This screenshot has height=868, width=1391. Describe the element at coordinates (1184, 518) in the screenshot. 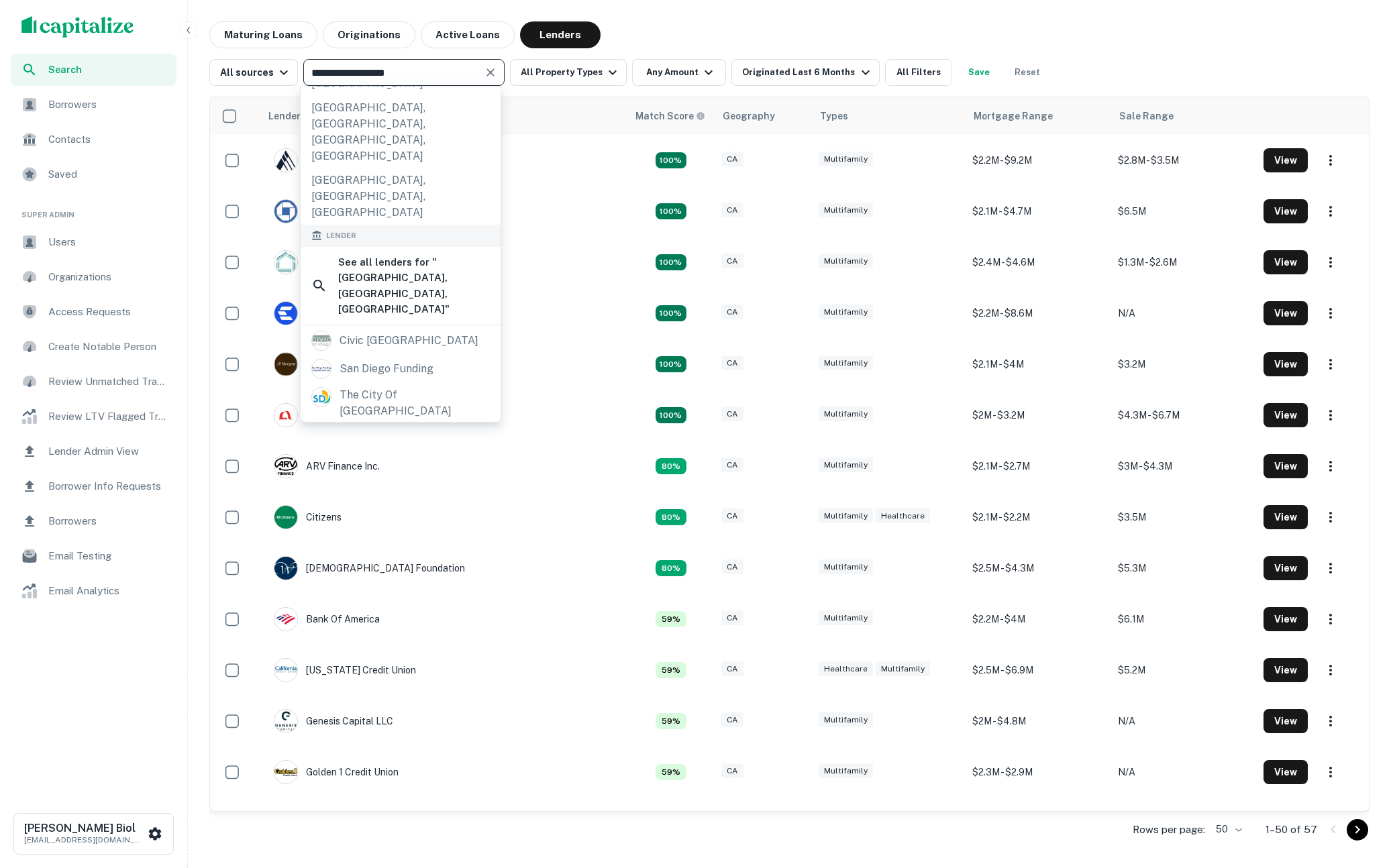

I see `td: $3.5M` at that location.